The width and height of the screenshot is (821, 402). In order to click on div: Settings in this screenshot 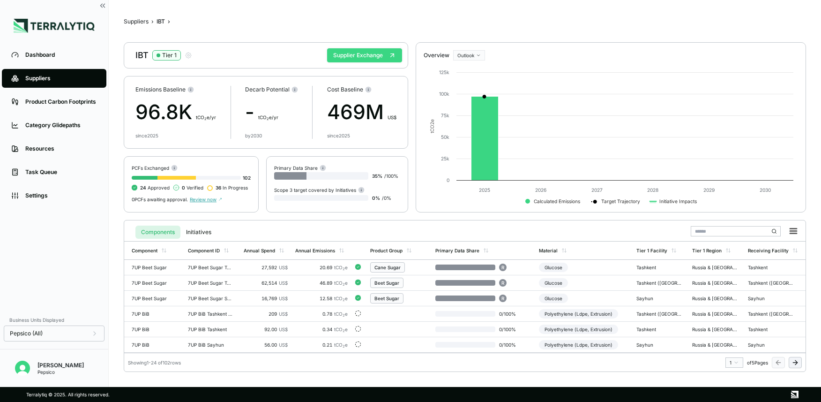, I will do `click(61, 196)`.